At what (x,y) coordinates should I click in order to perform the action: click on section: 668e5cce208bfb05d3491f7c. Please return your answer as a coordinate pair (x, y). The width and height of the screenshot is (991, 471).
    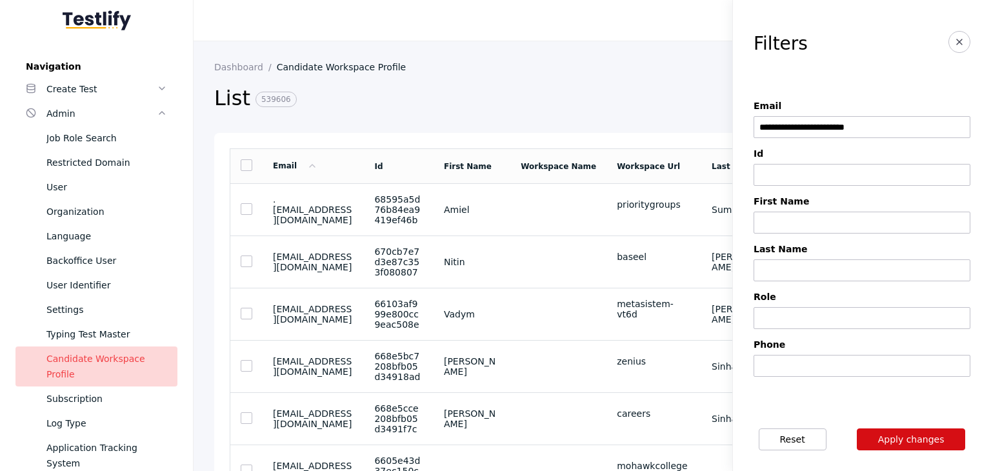
    Looking at the image, I should click on (398, 419).